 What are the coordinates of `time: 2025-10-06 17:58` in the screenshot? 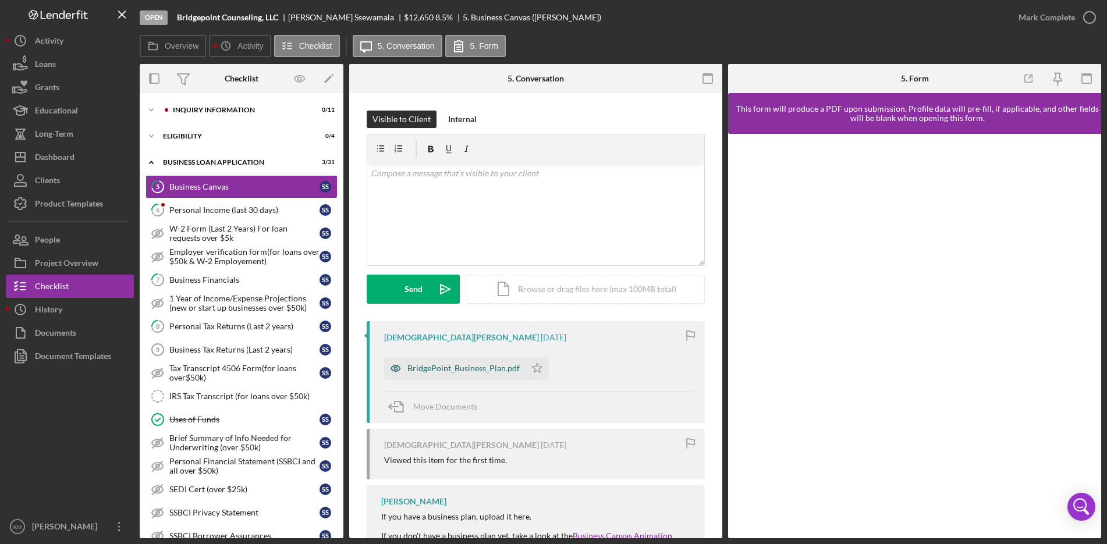 It's located at (554, 338).